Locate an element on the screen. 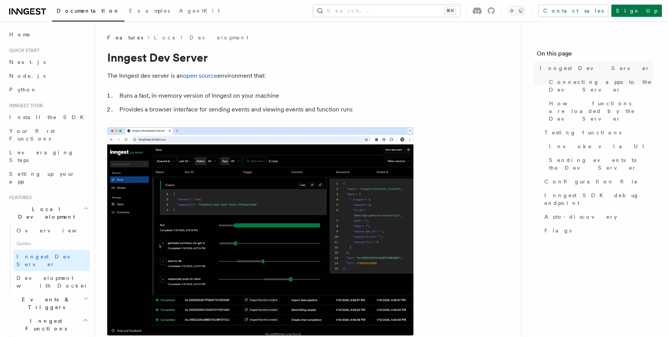 This screenshot has height=337, width=668. span: Auto-discovery is located at coordinates (581, 217).